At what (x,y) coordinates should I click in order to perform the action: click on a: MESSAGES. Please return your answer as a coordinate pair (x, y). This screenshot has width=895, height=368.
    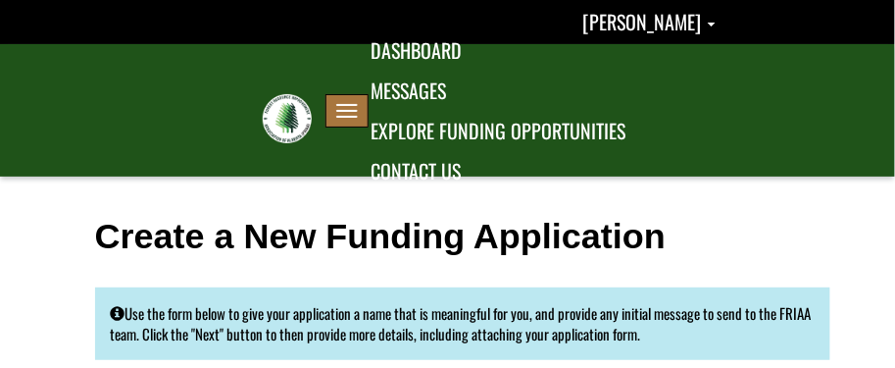
    Looking at the image, I should click on (499, 90).